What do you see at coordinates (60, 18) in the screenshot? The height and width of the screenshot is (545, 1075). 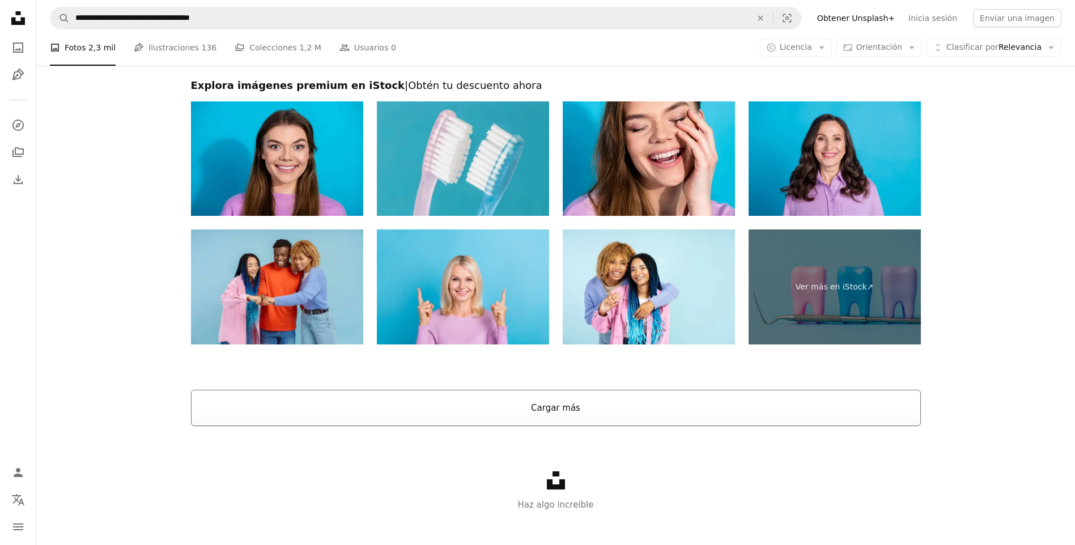 I see `button: Buscar en Unsplash` at bounding box center [60, 18].